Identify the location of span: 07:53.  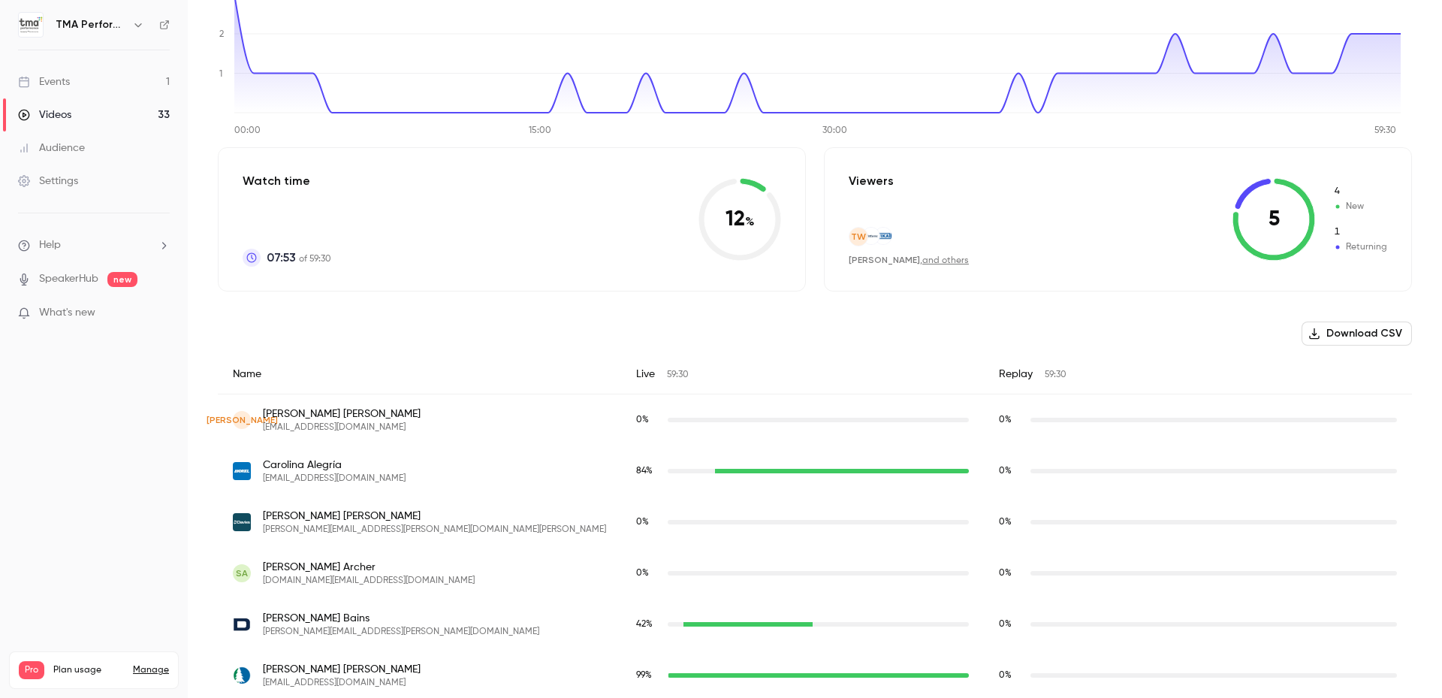
(281, 258).